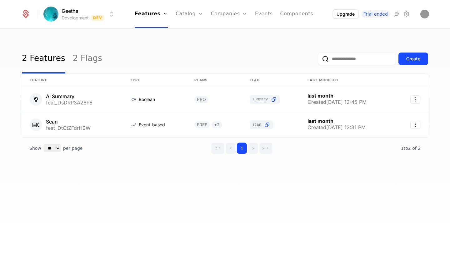 The height and width of the screenshot is (258, 450). Describe the element at coordinates (231, 148) in the screenshot. I see `button: Go to previous page` at that location.